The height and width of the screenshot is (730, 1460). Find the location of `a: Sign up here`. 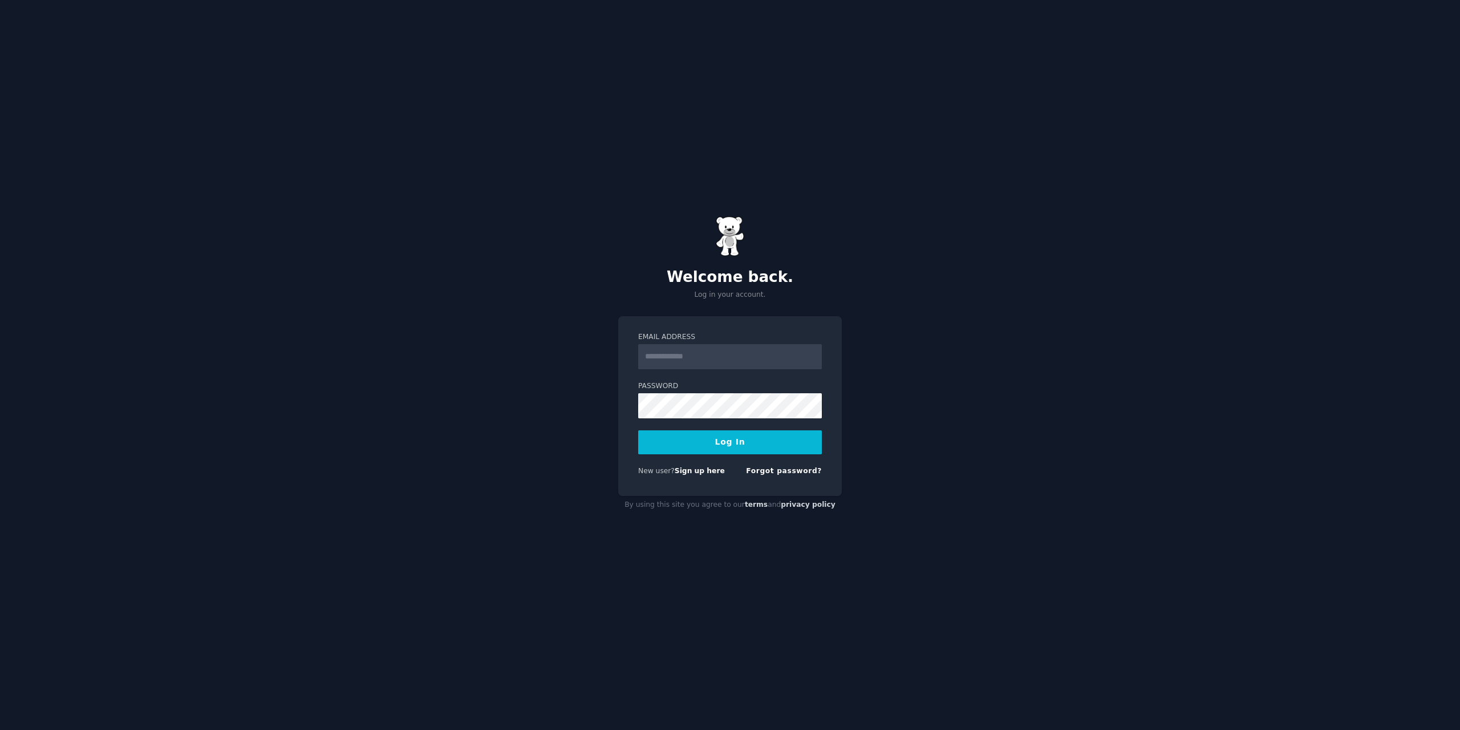

a: Sign up here is located at coordinates (700, 471).